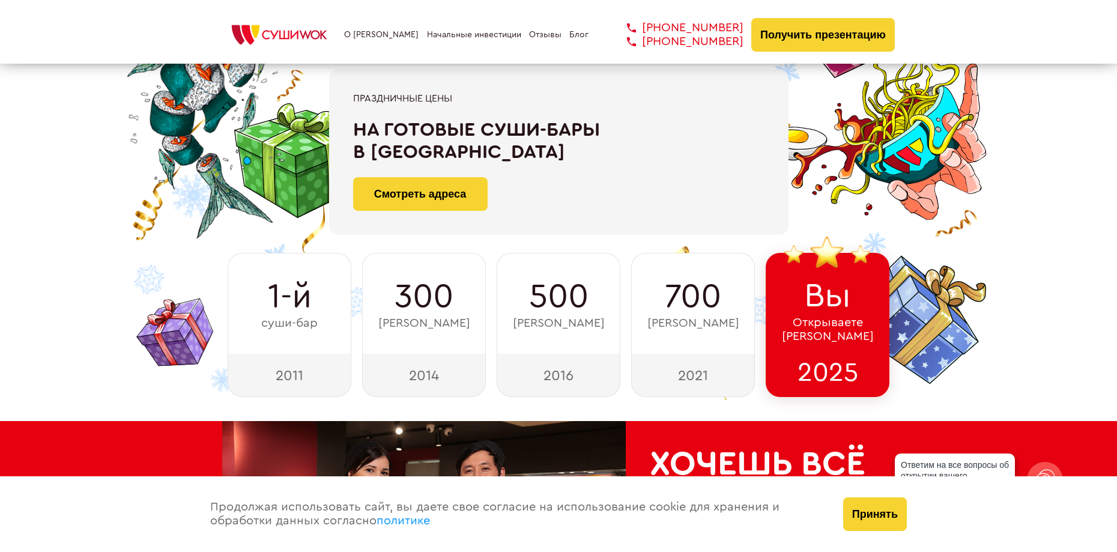  Describe the element at coordinates (289, 323) in the screenshot. I see `span: суши-бар` at that location.